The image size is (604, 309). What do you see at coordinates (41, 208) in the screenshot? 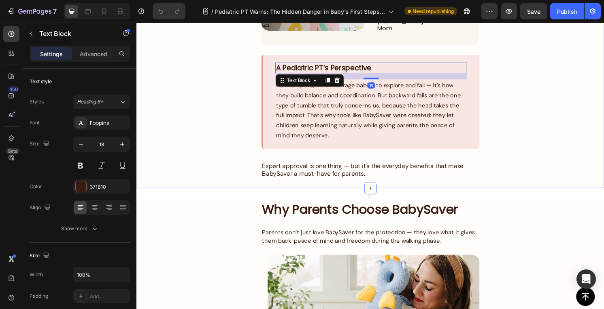
I see `div: Align` at bounding box center [41, 208].